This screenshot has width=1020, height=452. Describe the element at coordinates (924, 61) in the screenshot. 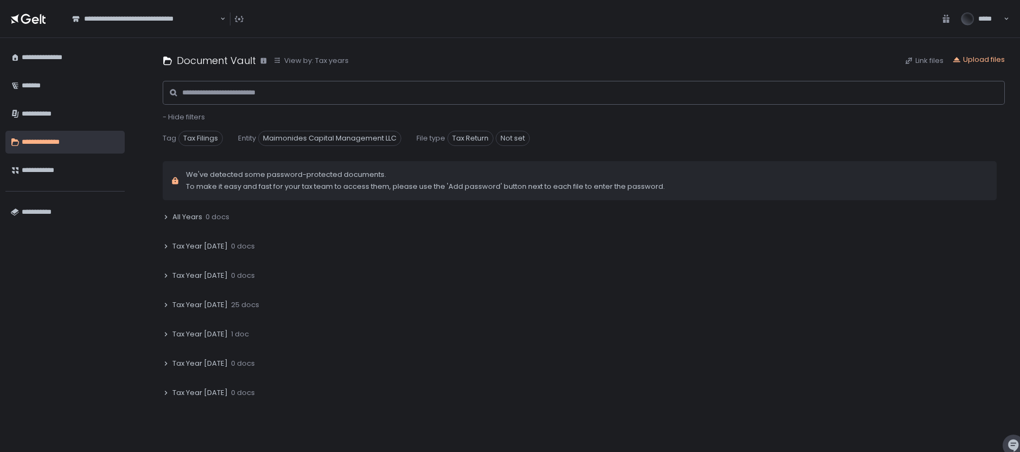

I see `div: Link files` at that location.